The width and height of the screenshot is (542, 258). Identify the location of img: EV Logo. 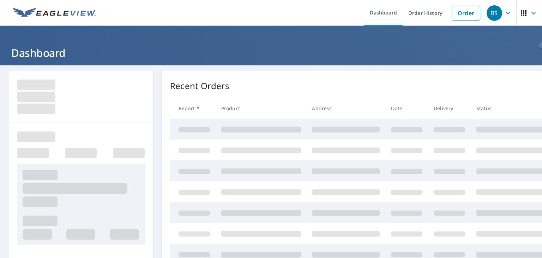
(54, 13).